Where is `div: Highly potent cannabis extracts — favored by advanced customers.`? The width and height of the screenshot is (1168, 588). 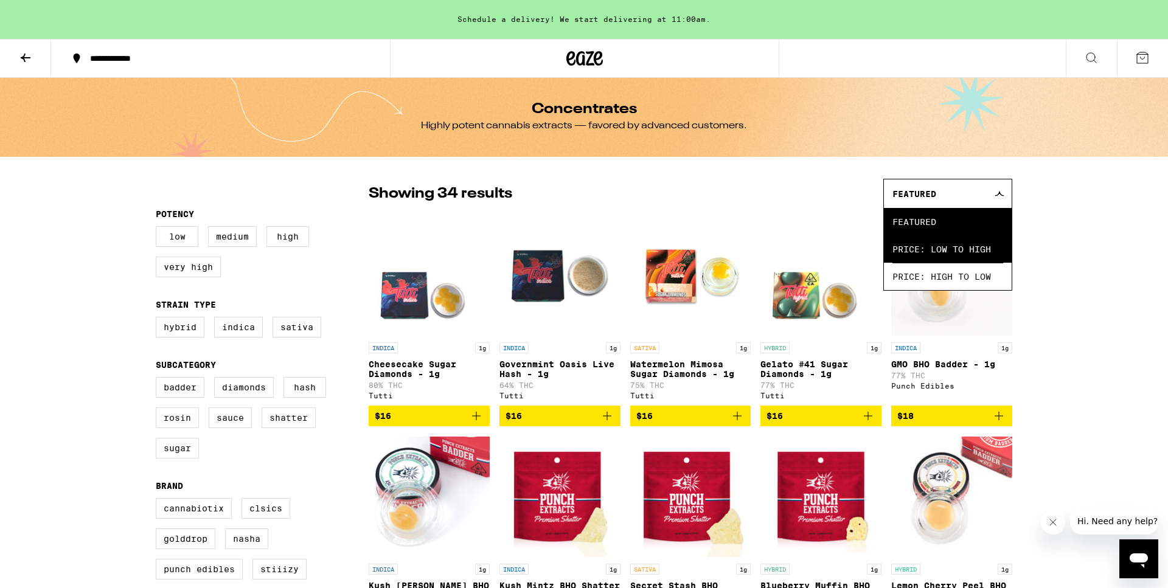
div: Highly potent cannabis extracts — favored by advanced customers. is located at coordinates (584, 126).